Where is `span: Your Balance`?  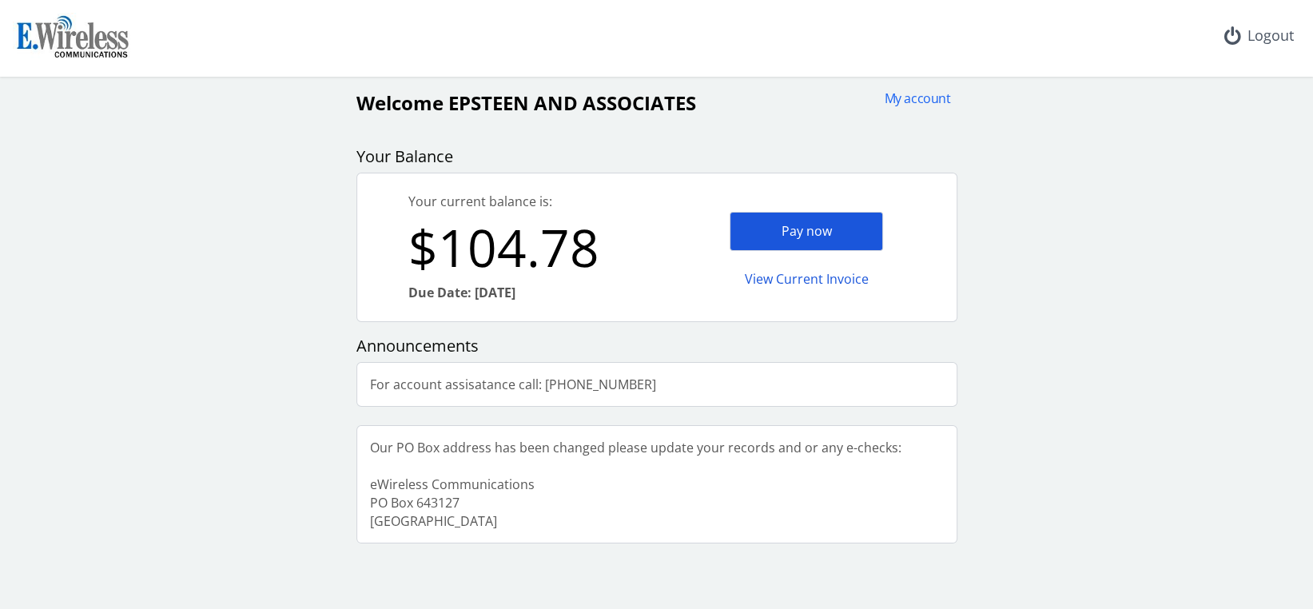 span: Your Balance is located at coordinates (404, 156).